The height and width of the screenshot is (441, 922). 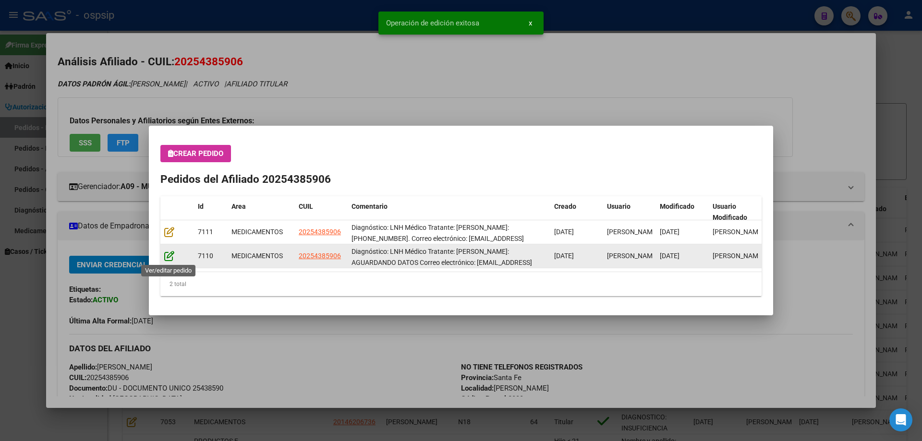 I want to click on span: Comentario, so click(x=369, y=206).